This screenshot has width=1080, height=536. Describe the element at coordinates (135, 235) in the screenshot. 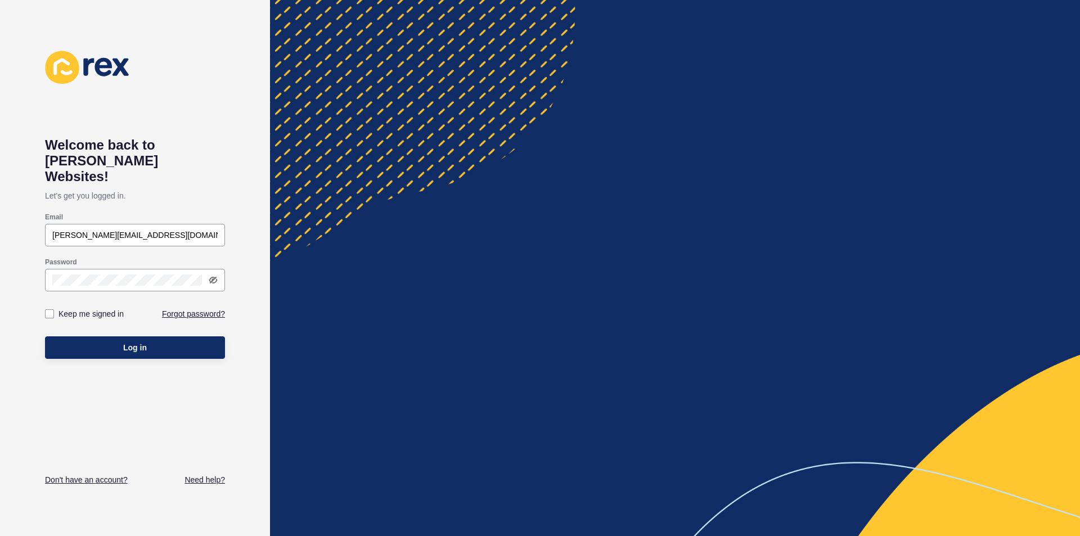

I see `input: e.g. name@company.com` at that location.